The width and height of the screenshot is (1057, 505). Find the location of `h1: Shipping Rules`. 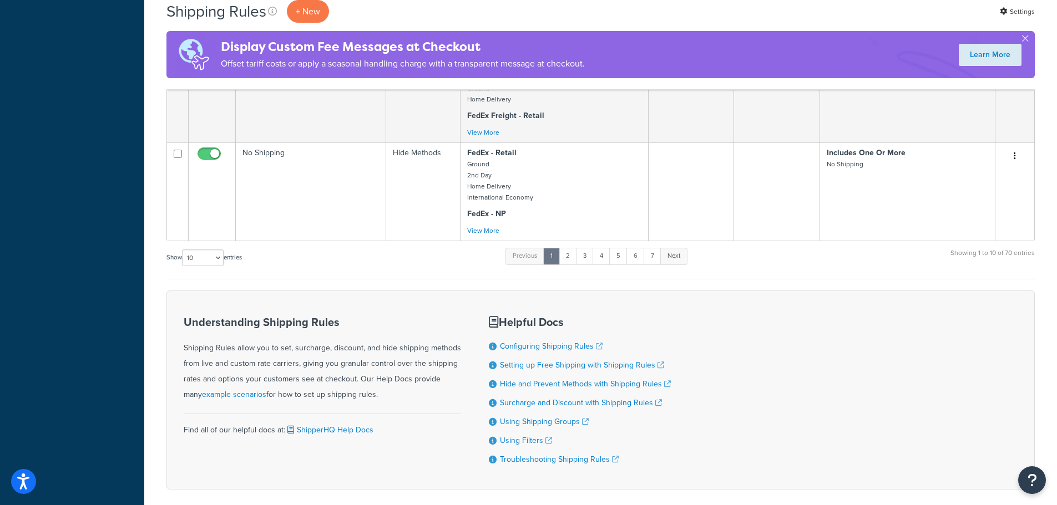

h1: Shipping Rules is located at coordinates (216, 11).